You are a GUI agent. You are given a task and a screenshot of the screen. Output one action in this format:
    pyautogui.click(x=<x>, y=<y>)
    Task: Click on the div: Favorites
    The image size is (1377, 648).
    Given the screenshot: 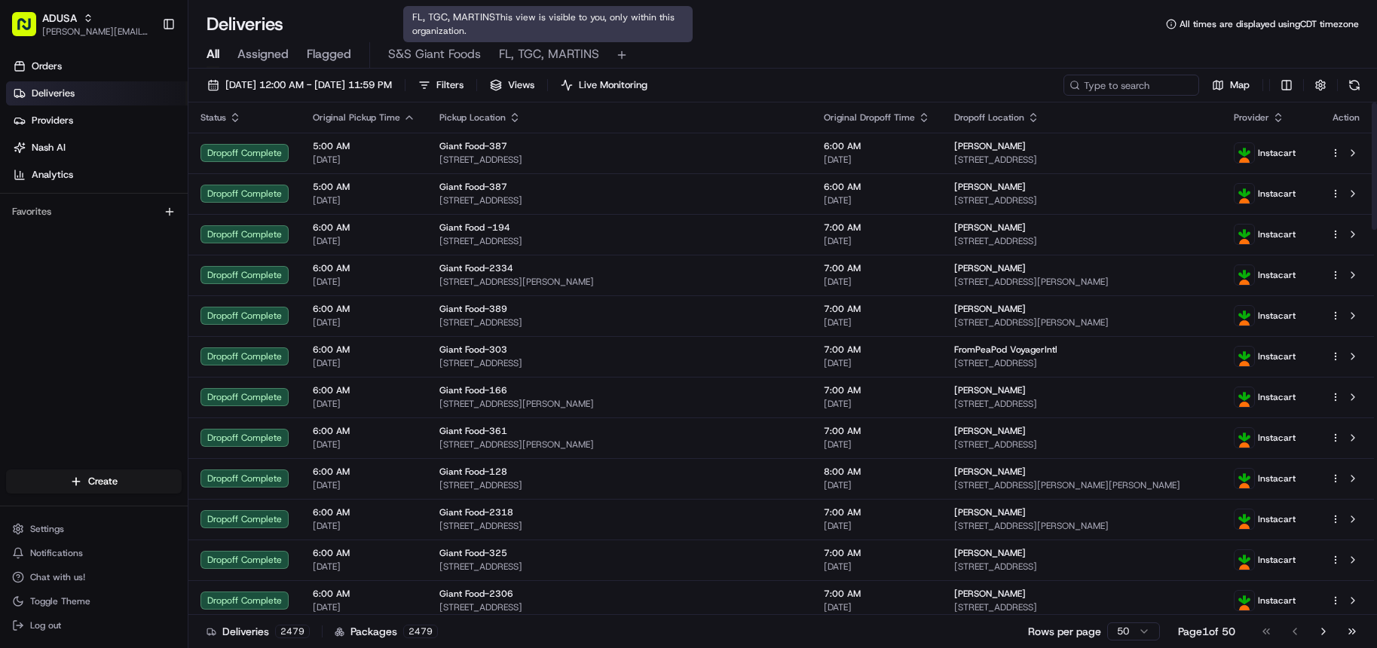 What is the action you would take?
    pyautogui.click(x=93, y=212)
    